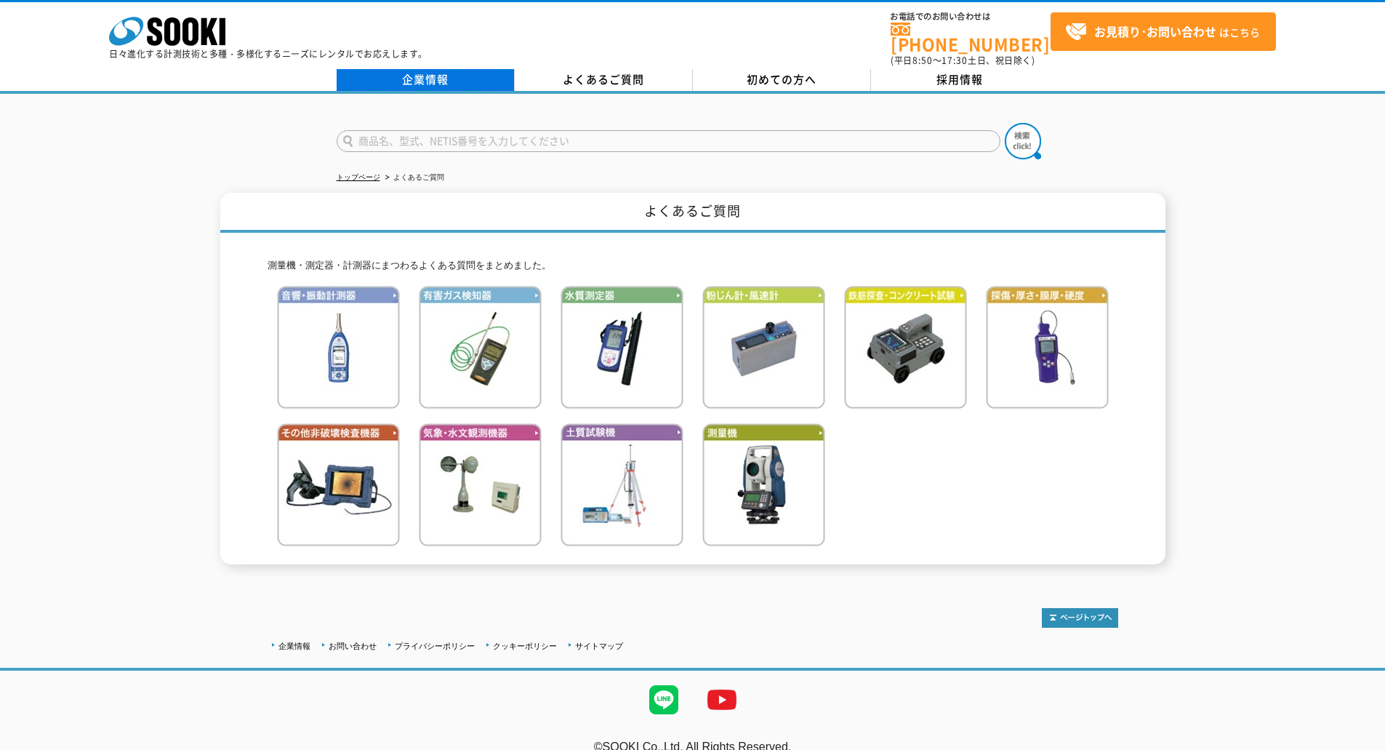 Image resolution: width=1385 pixels, height=750 pixels. Describe the element at coordinates (1155, 31) in the screenshot. I see `strong: お見積り･お問い合わせ` at that location.